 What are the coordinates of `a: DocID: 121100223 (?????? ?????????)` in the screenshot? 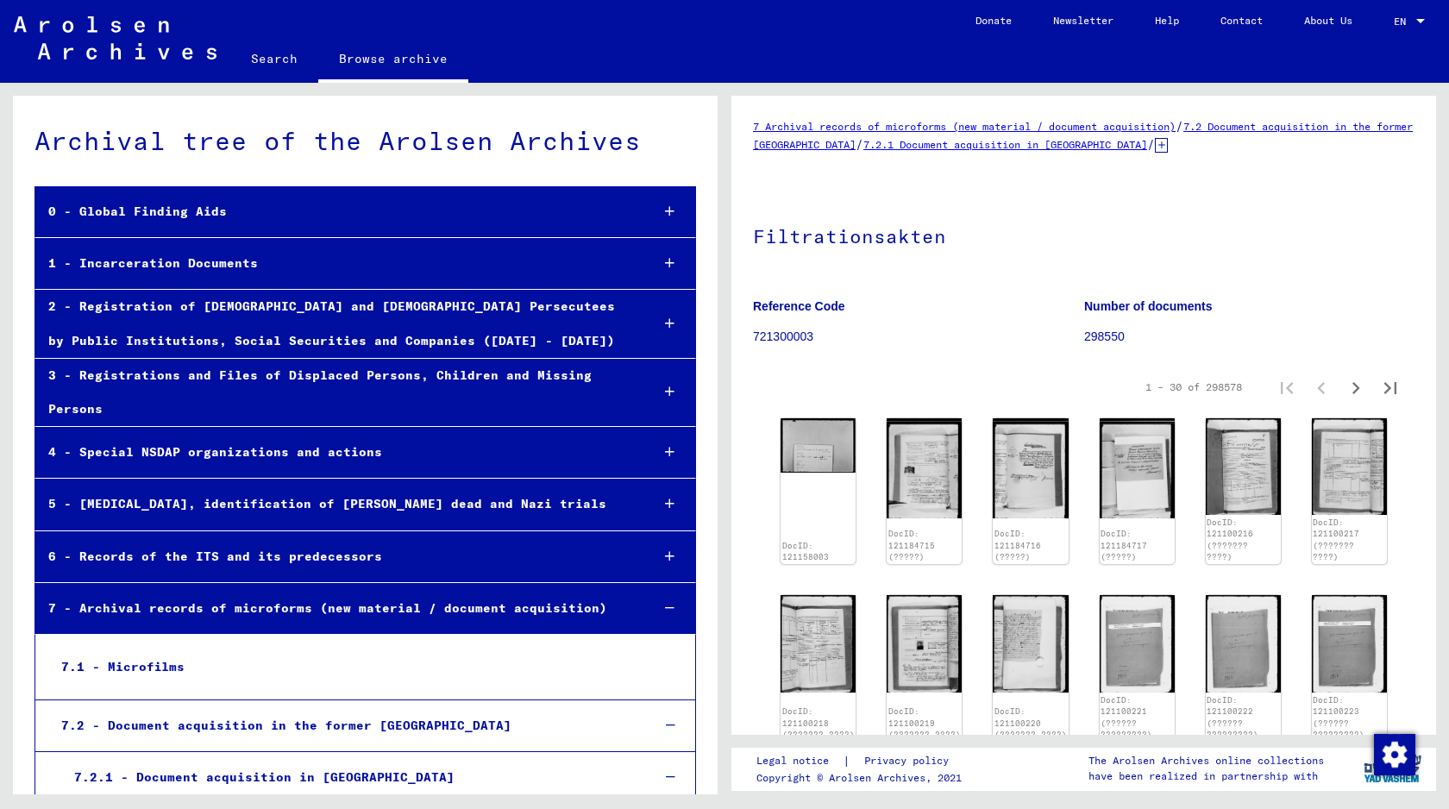 It's located at (1338, 718).